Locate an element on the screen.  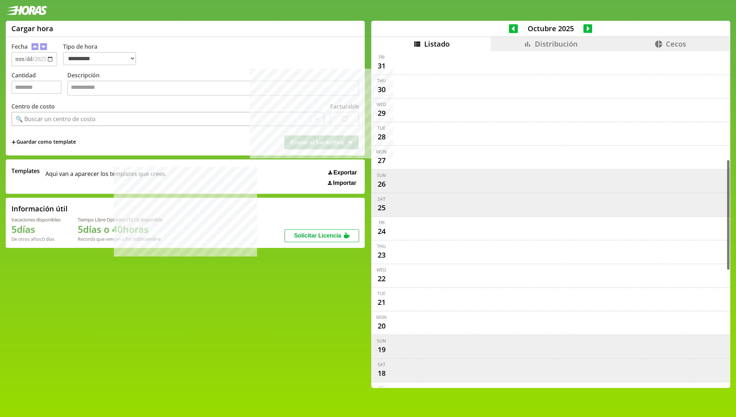
label: Descripción is located at coordinates (213, 84).